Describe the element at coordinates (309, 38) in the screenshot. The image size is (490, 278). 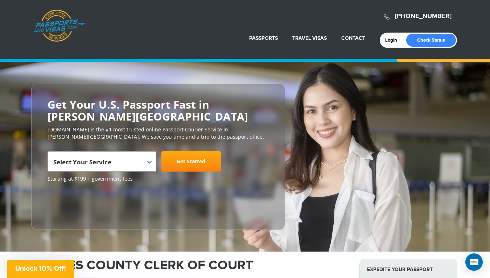
I see `a: Travel Visas` at that location.